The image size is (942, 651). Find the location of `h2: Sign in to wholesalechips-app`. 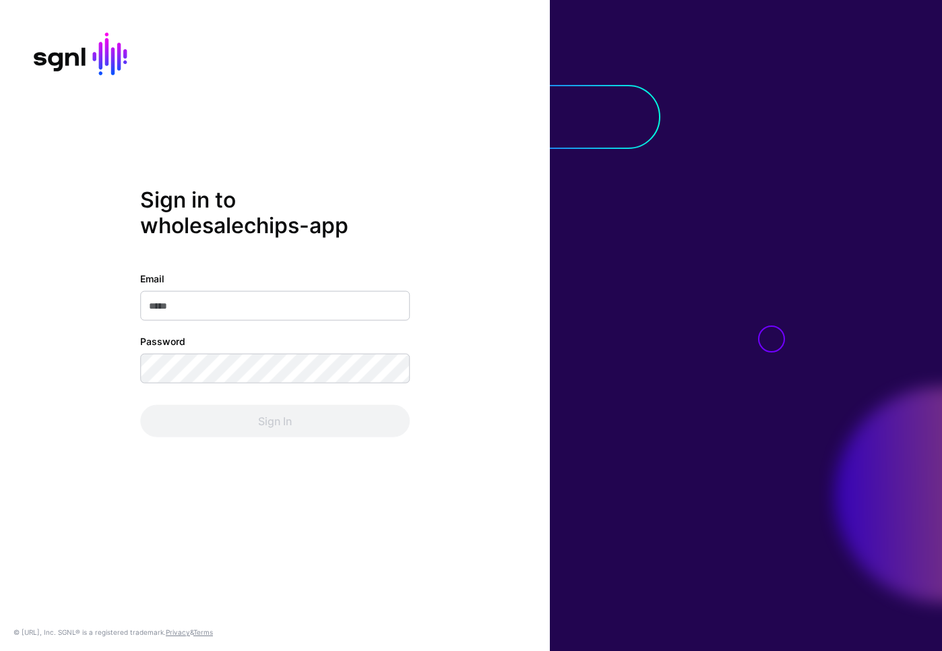

h2: Sign in to wholesalechips-app is located at coordinates (275, 213).